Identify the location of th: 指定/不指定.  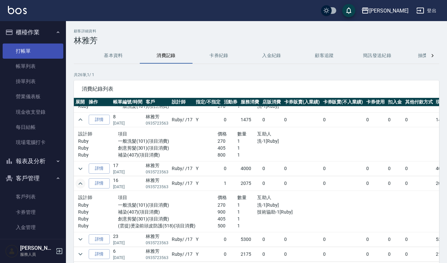
(208, 102).